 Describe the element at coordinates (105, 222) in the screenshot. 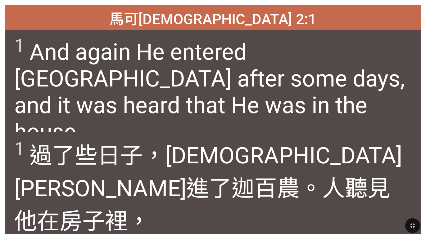

I see `wg2076: 房子` at that location.